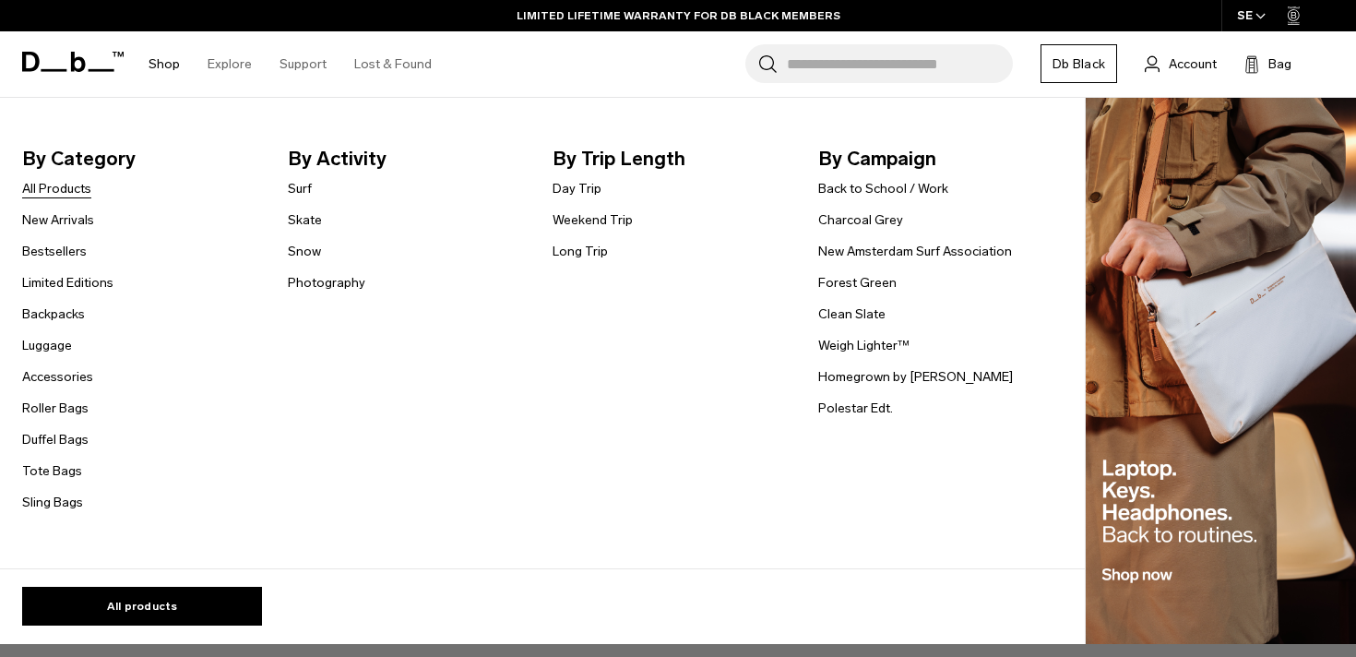 This screenshot has height=657, width=1356. Describe the element at coordinates (52, 471) in the screenshot. I see `a: Tote Bags` at that location.